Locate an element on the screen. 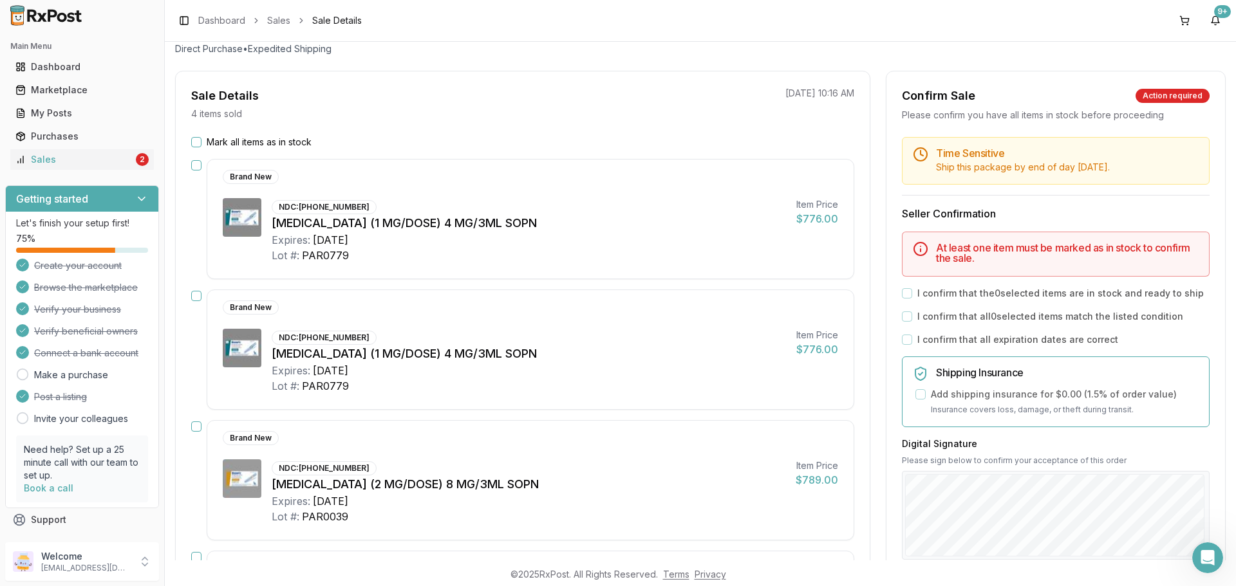 The image size is (1236, 586). div: Action required is located at coordinates (1172, 96).